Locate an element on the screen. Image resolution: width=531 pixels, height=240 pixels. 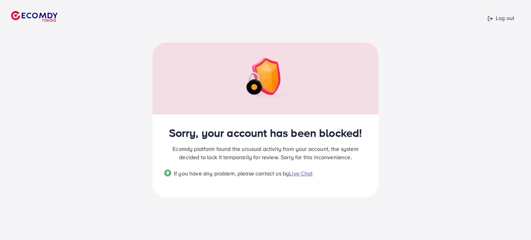
p: Log out is located at coordinates (501, 18).